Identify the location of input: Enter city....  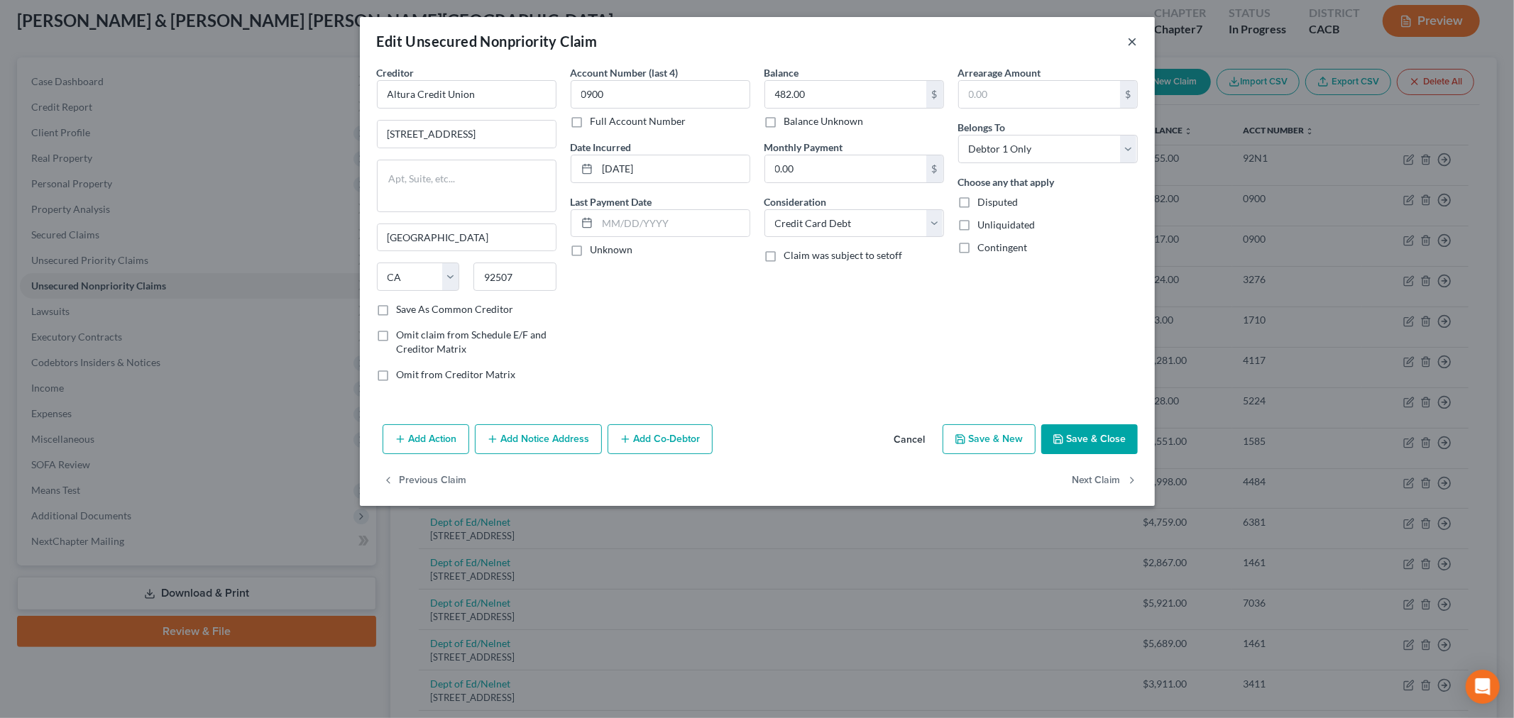
(466, 238).